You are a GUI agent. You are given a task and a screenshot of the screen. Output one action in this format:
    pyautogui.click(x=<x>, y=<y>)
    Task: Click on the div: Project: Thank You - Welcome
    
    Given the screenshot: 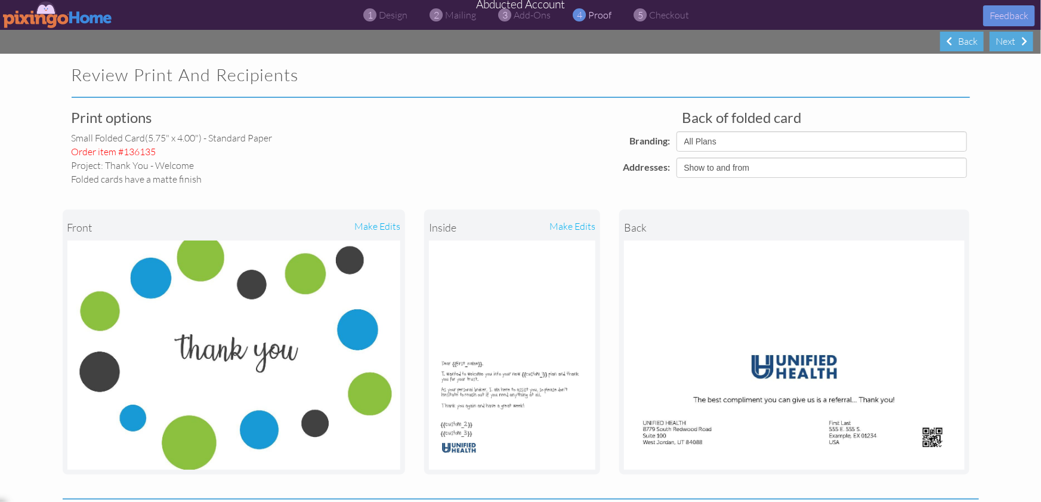 What is the action you would take?
    pyautogui.click(x=215, y=165)
    